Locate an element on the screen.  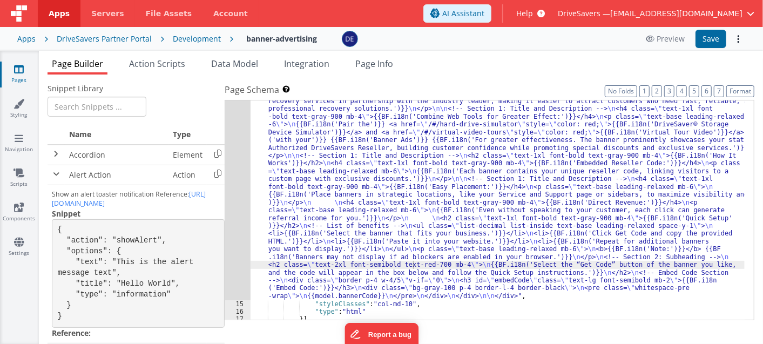
span: Page Schema is located at coordinates (252, 90).